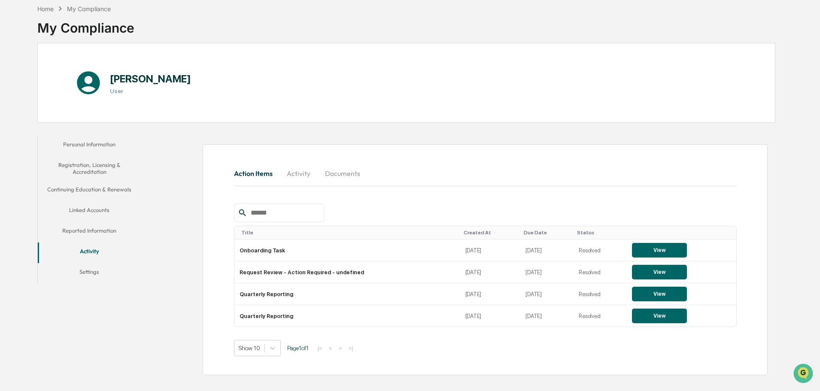 The image size is (820, 391). What do you see at coordinates (82, 25) in the screenshot?
I see `p: How can we help?` at bounding box center [82, 25].